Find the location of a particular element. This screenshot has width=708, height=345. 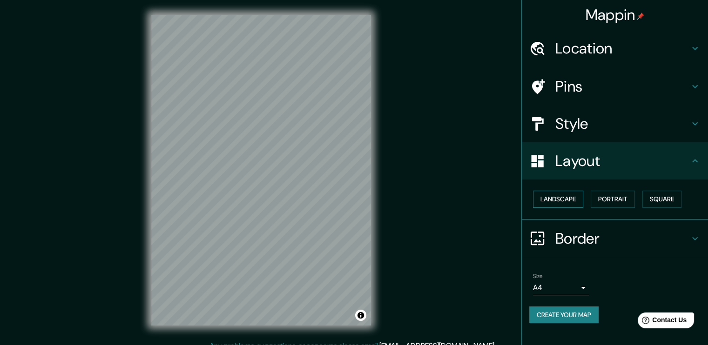

h4: Mappin is located at coordinates (614, 15).